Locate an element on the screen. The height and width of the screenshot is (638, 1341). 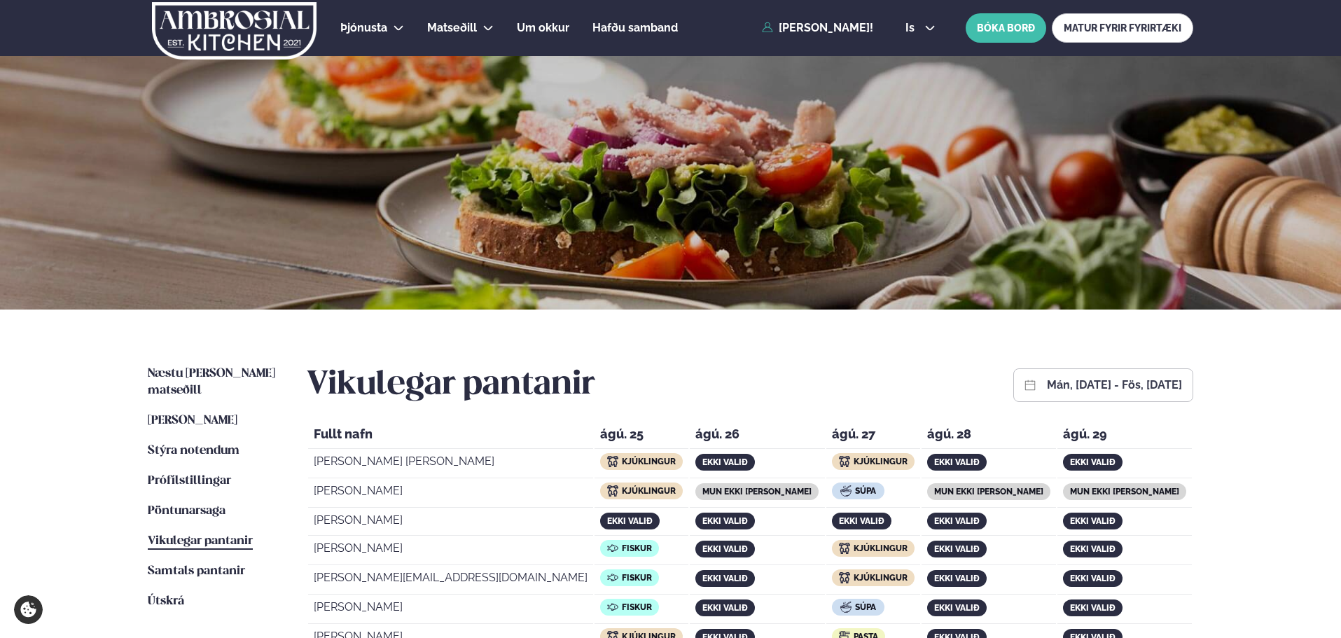
span: Hafðu samband is located at coordinates (635, 27).